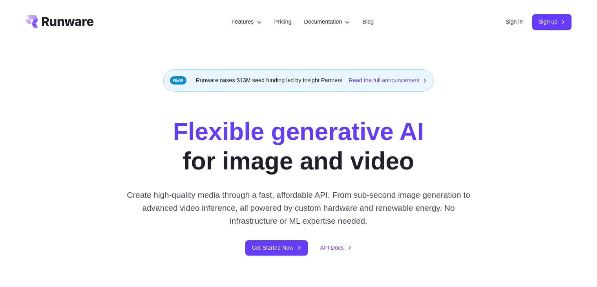  Describe the element at coordinates (298, 131) in the screenshot. I see `strong: Flexible generative AI` at that location.